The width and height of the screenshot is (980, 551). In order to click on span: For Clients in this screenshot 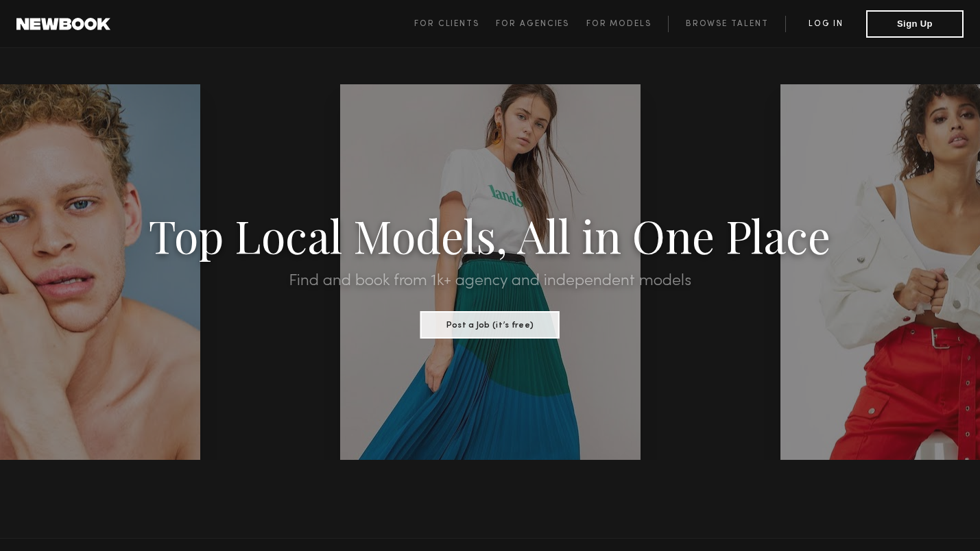, I will do `click(446, 24)`.